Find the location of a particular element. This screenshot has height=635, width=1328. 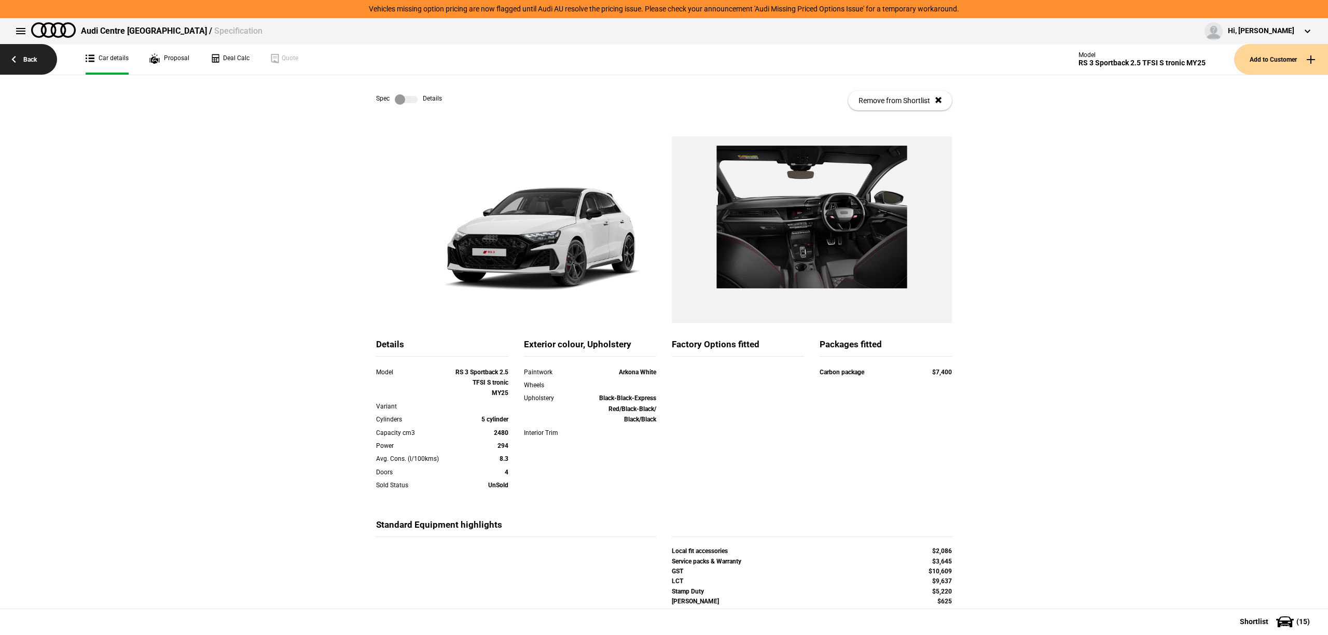

strong: $3,645 is located at coordinates (942, 562).